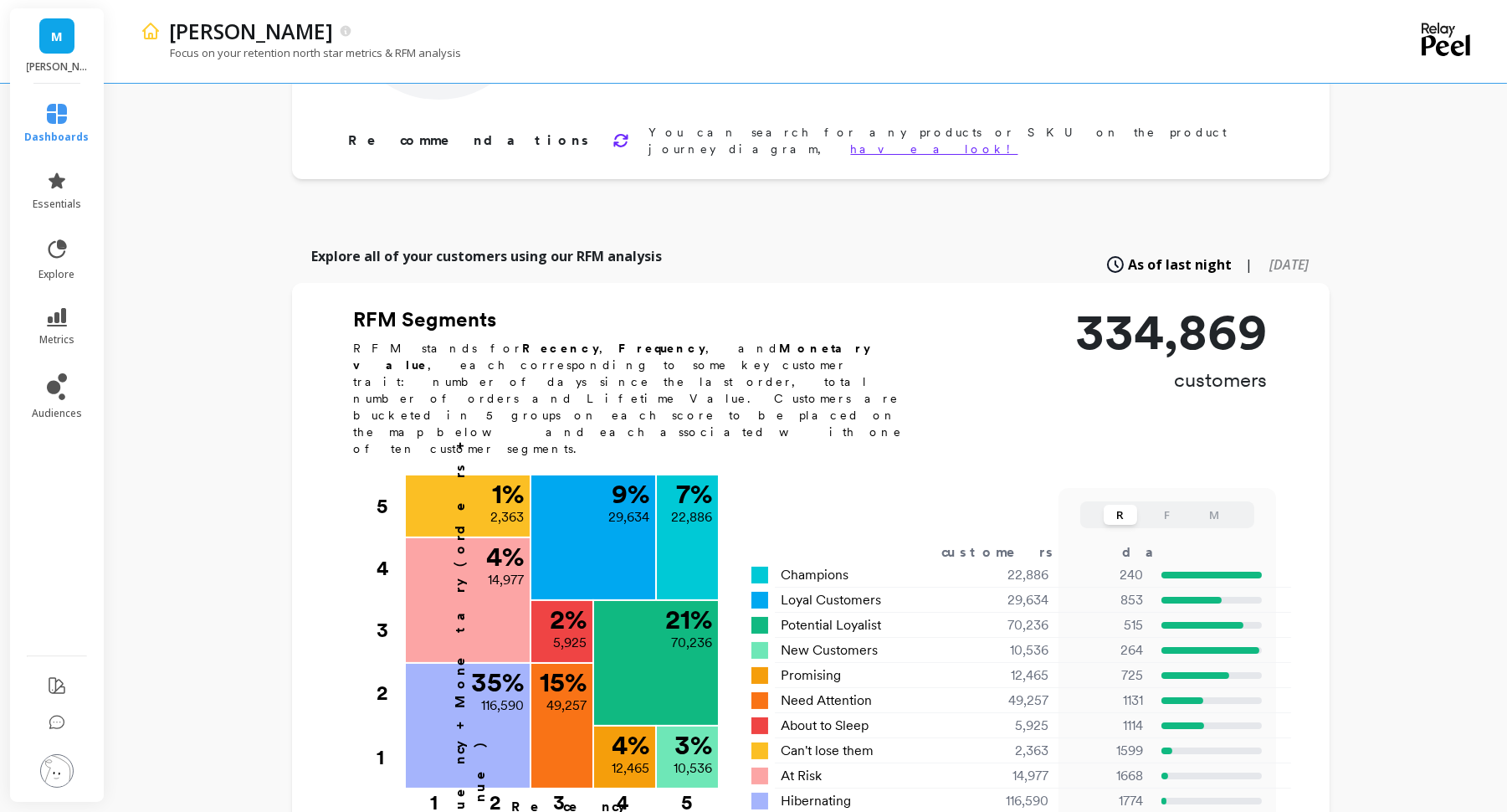  I want to click on p: 14,977, so click(506, 580).